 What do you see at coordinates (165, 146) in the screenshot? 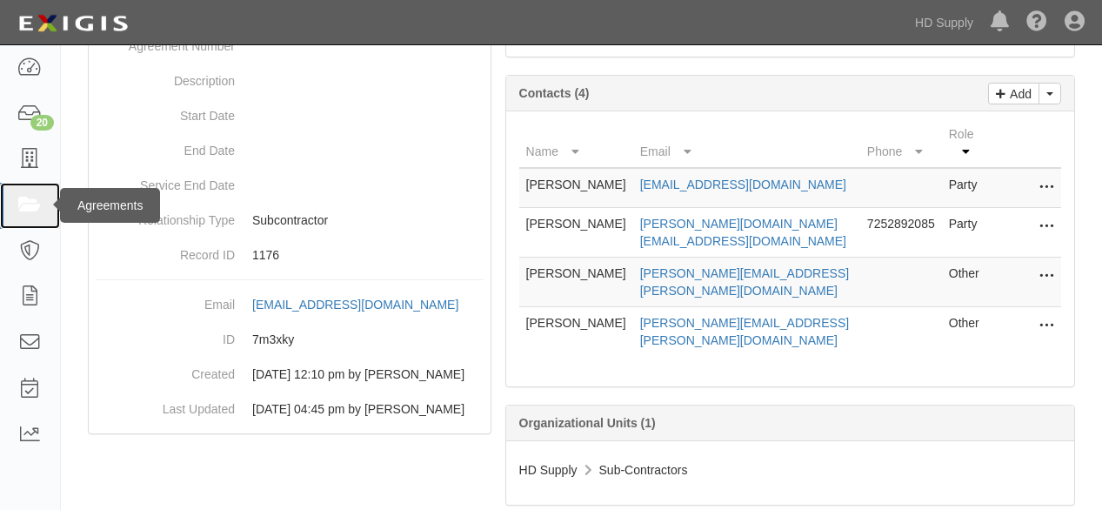
I see `dt: End Date` at bounding box center [165, 146].